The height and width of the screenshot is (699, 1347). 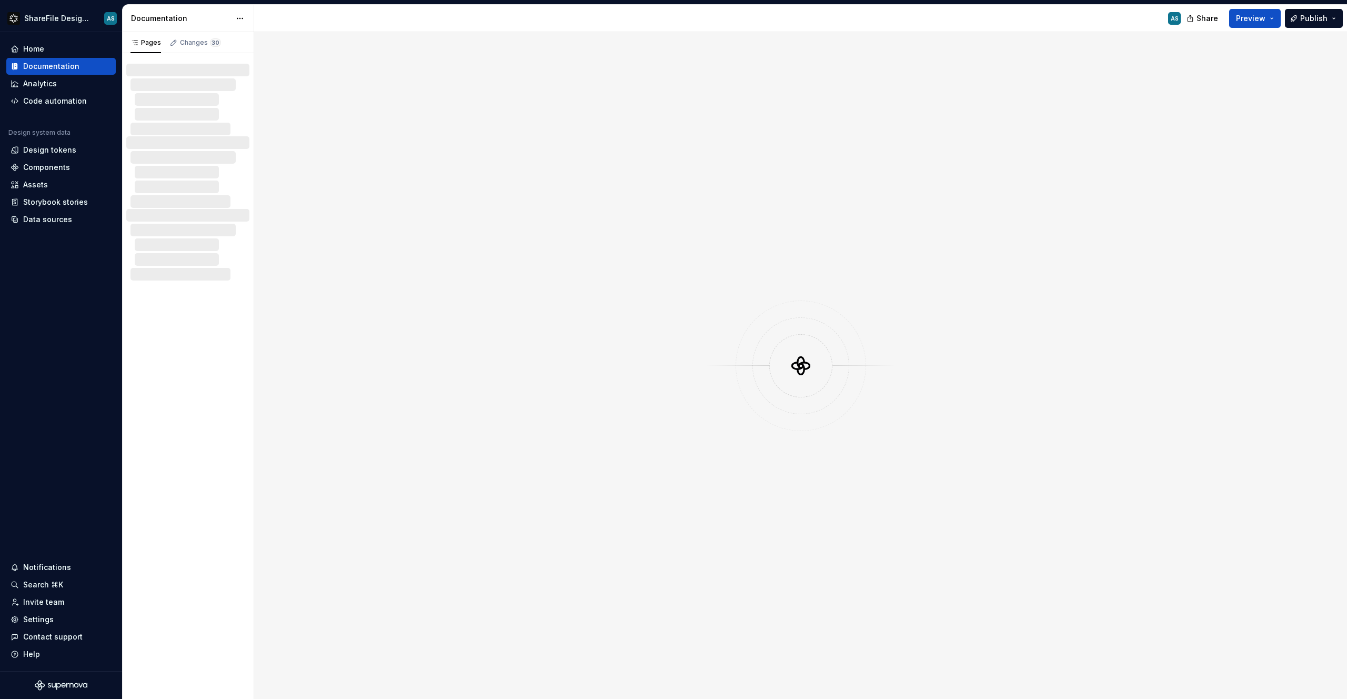 What do you see at coordinates (146, 43) in the screenshot?
I see `div: Pages` at bounding box center [146, 43].